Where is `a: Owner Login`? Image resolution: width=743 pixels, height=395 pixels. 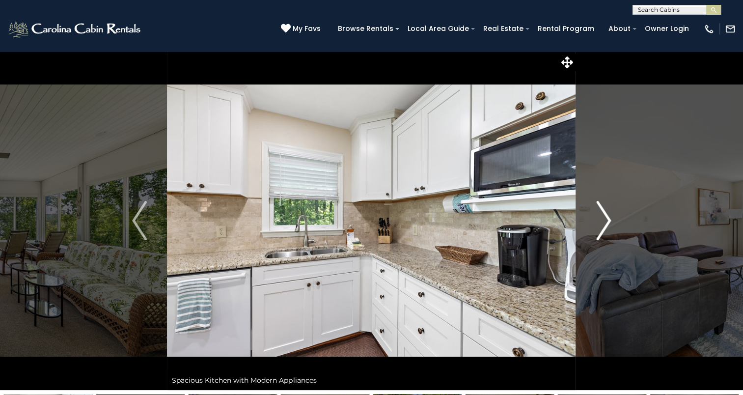 a: Owner Login is located at coordinates (667, 29).